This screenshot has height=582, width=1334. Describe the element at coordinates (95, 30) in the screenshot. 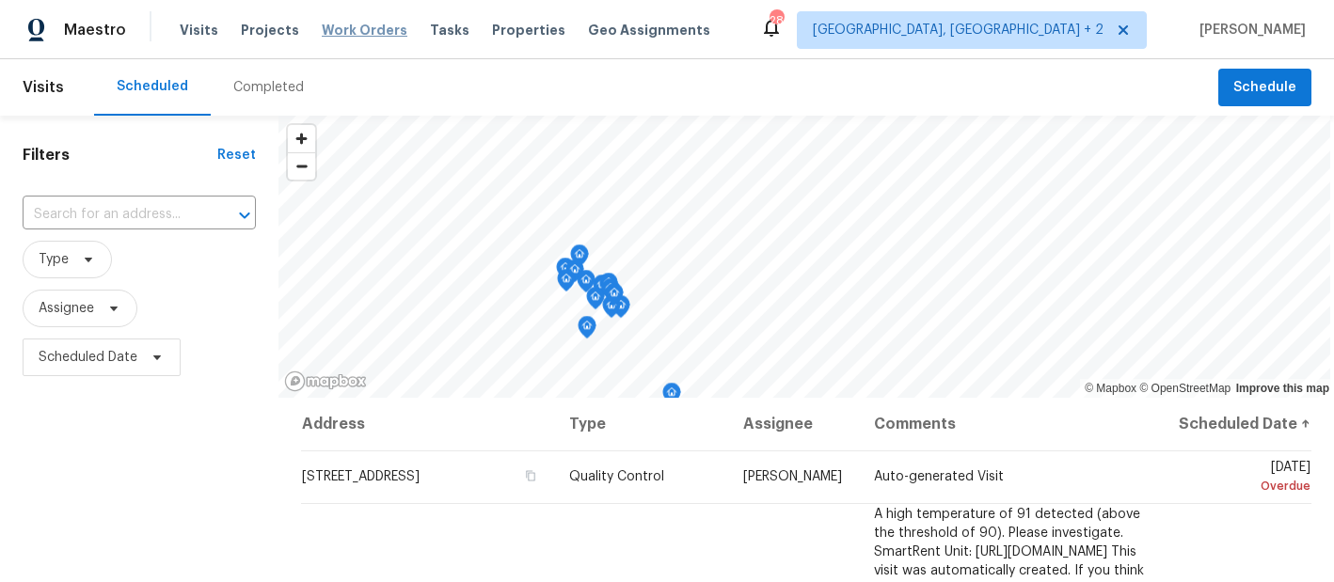

I see `span: Maestro` at that location.